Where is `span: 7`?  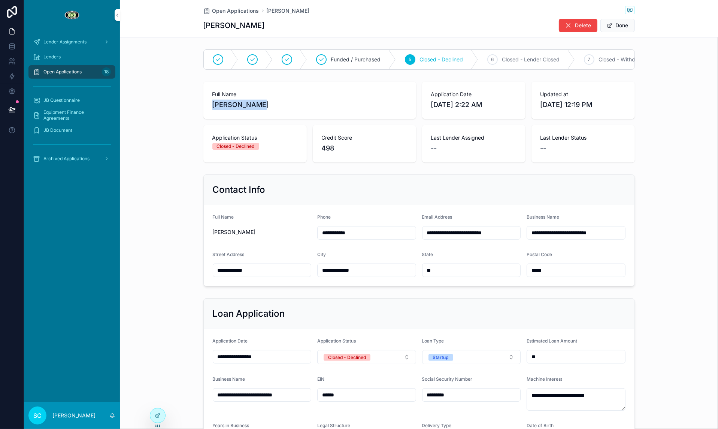 span: 7 is located at coordinates (589, 60).